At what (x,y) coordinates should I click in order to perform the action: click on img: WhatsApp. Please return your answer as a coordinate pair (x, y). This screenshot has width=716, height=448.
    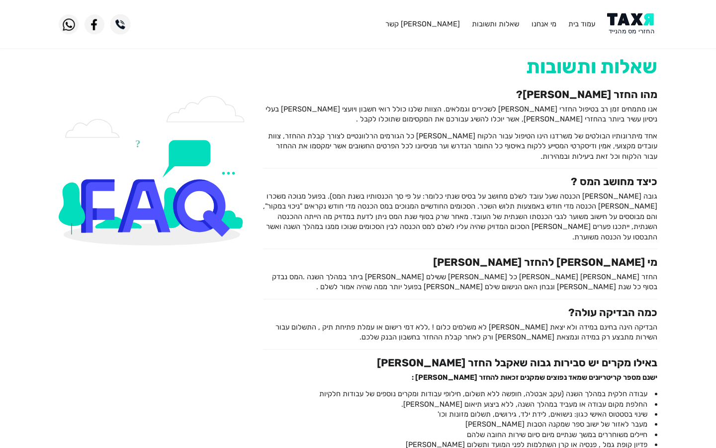
    Looking at the image, I should click on (69, 24).